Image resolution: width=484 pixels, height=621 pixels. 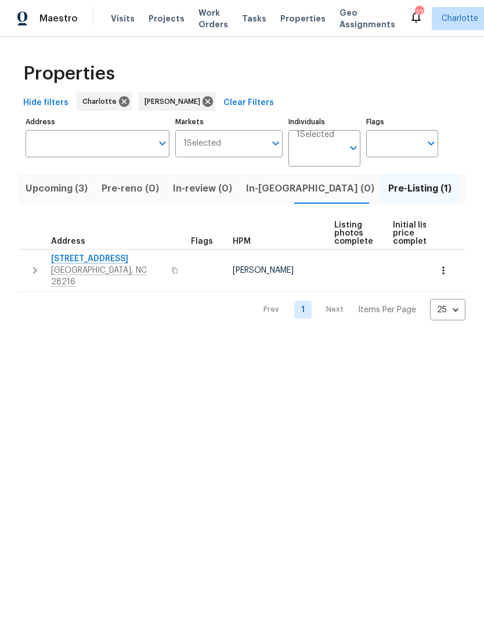 I want to click on span: Pre-Listing (1), so click(x=420, y=189).